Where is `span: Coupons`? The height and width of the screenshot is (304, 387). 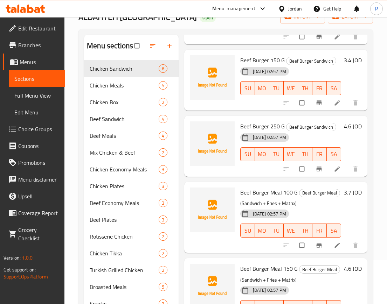
span: Coupons is located at coordinates (39, 146).